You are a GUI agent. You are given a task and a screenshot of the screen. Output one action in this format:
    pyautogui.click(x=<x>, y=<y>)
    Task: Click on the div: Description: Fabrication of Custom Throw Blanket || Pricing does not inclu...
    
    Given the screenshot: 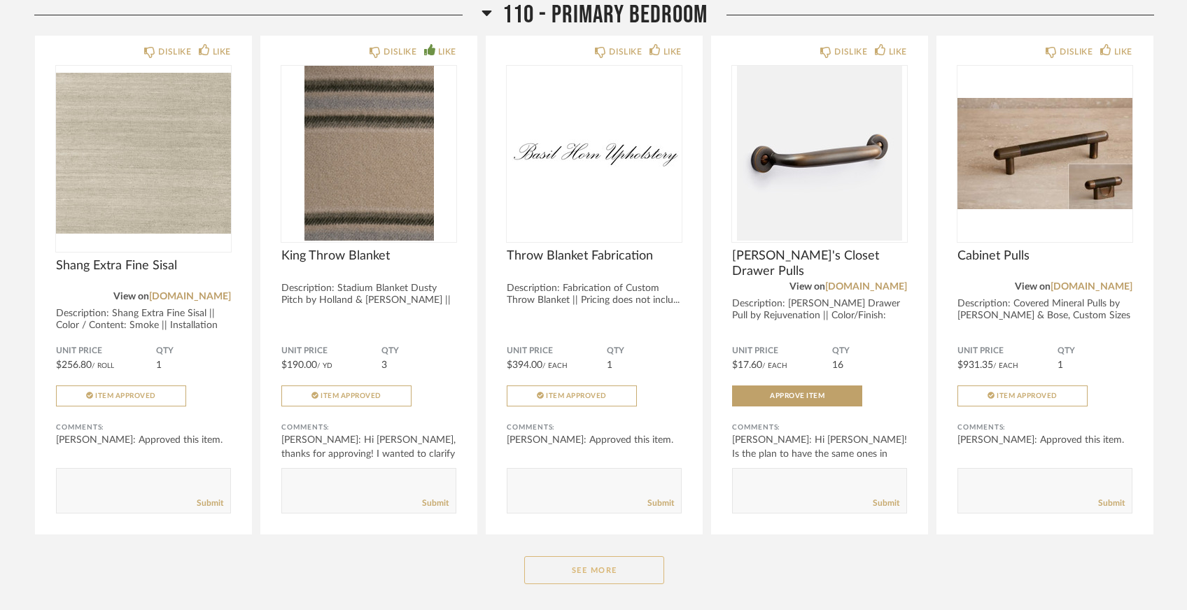 What is the action you would take?
    pyautogui.click(x=594, y=295)
    